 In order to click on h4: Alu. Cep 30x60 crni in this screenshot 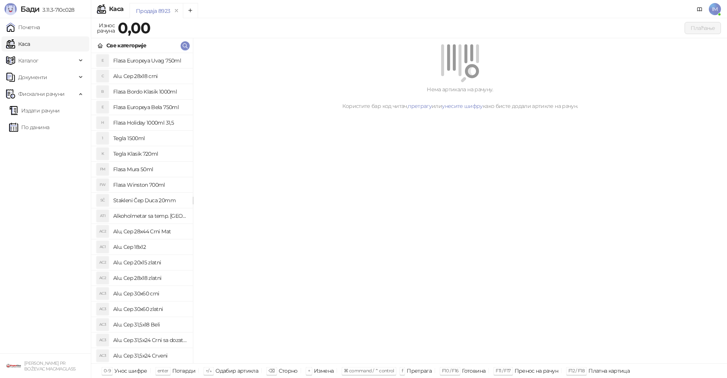, I will do `click(150, 294)`.